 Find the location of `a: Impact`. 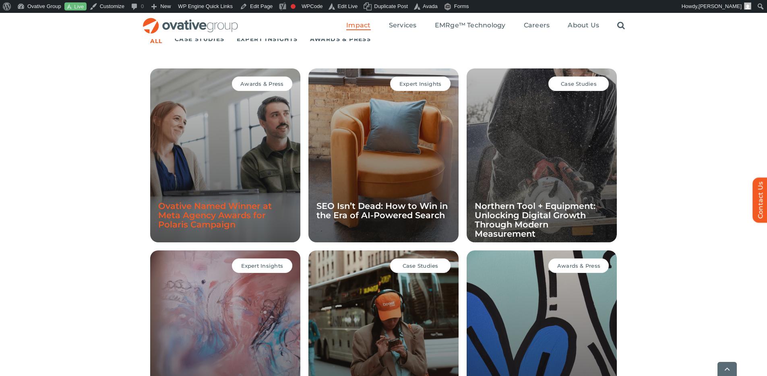

a: Impact is located at coordinates (359, 26).